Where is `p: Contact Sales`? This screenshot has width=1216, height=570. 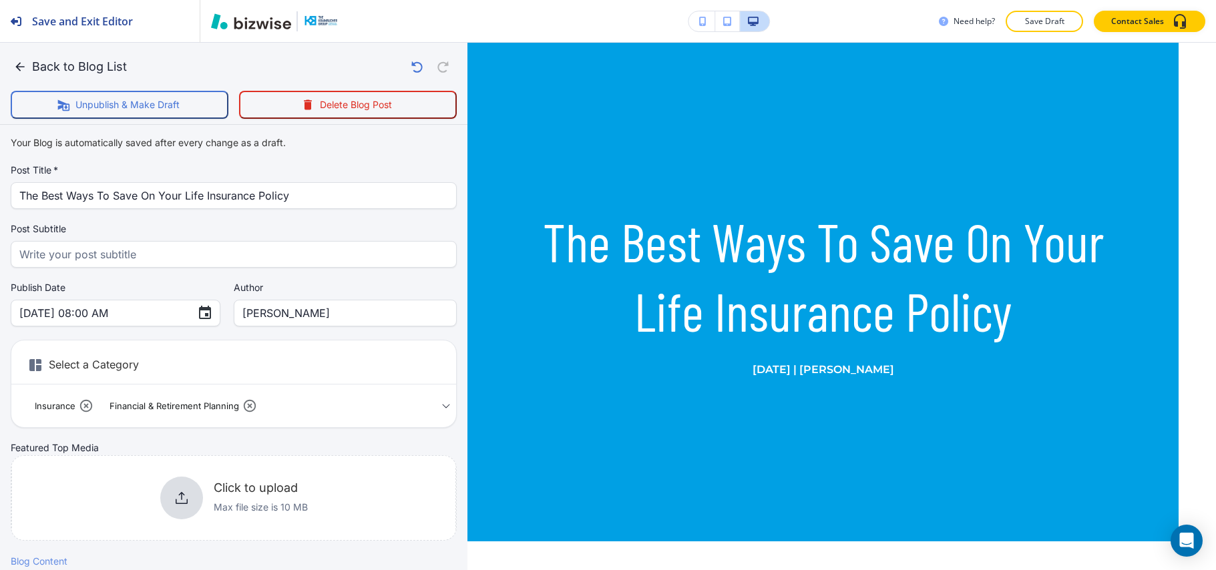
p: Contact Sales is located at coordinates (1137, 21).